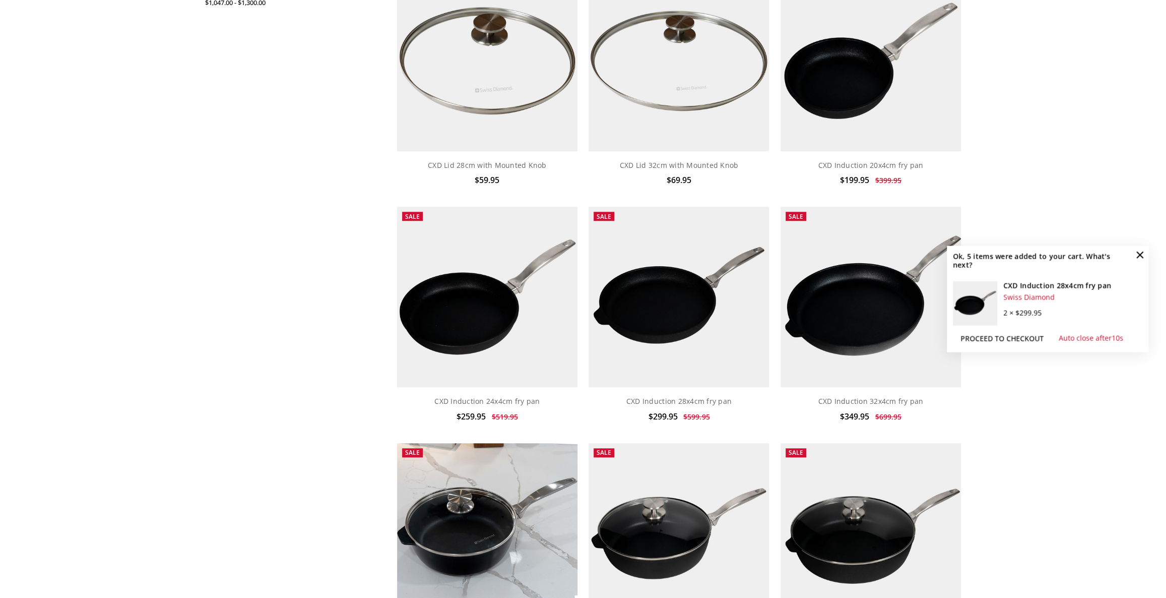 This screenshot has height=598, width=1166. What do you see at coordinates (855, 180) in the screenshot?
I see `span: $199.95` at bounding box center [855, 180].